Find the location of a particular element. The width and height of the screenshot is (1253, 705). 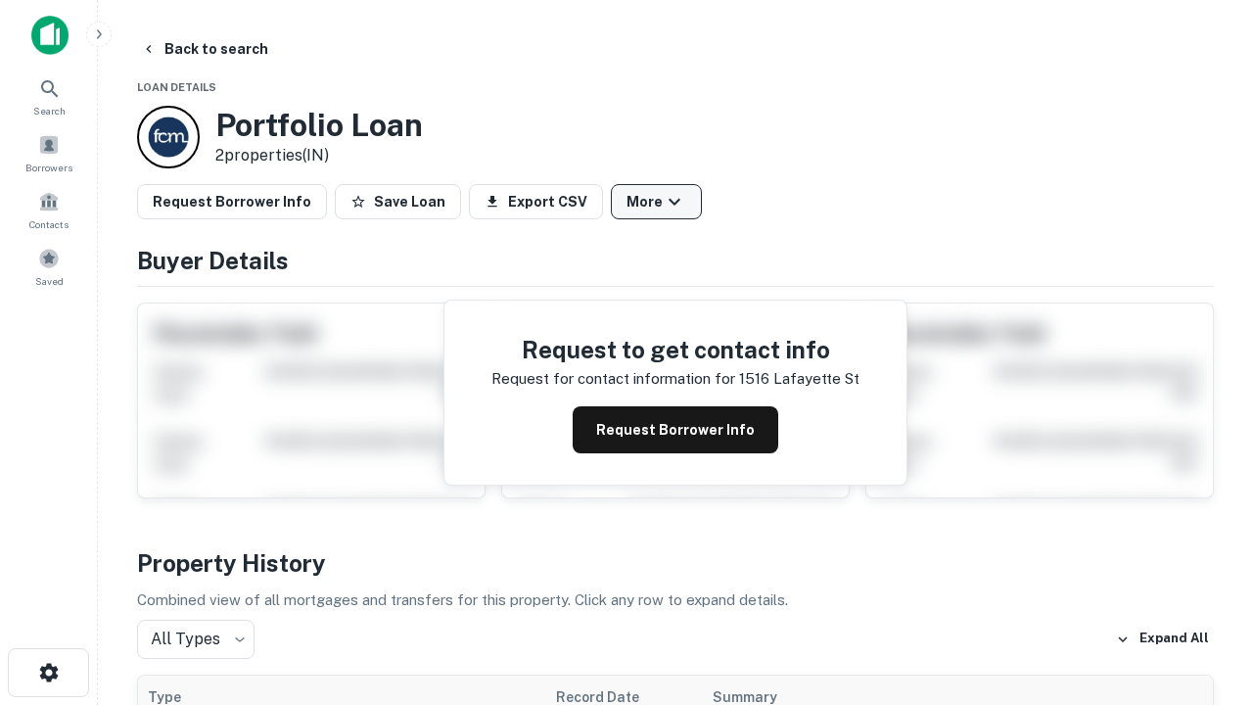

h4: Property History is located at coordinates (675, 563).